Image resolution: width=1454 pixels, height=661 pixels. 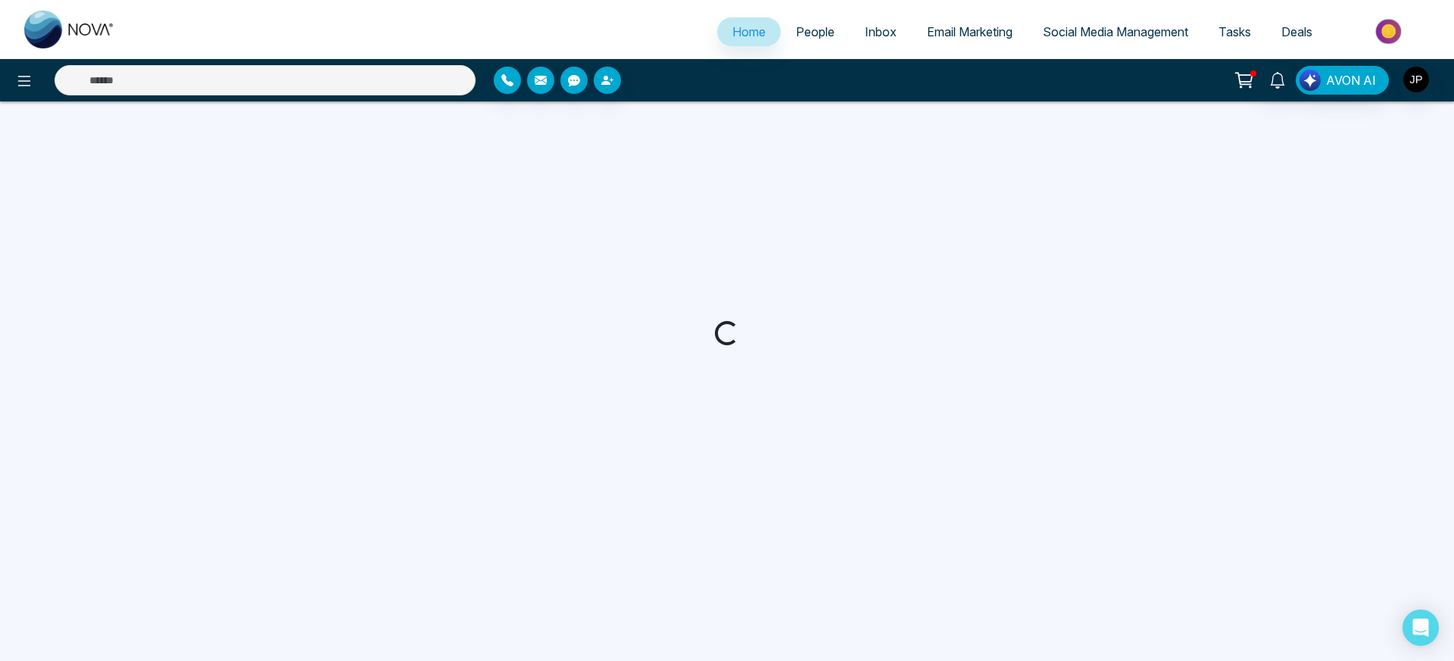 What do you see at coordinates (1234, 32) in the screenshot?
I see `a: Tasks` at bounding box center [1234, 32].